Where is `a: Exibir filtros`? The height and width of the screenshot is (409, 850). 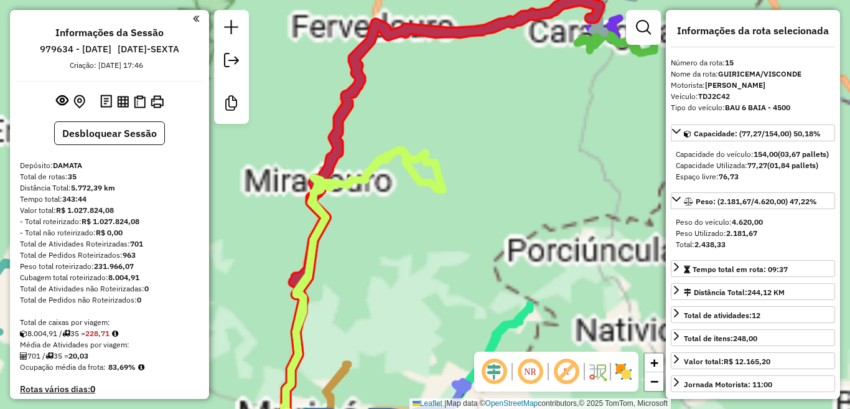 a: Exibir filtros is located at coordinates (643, 27).